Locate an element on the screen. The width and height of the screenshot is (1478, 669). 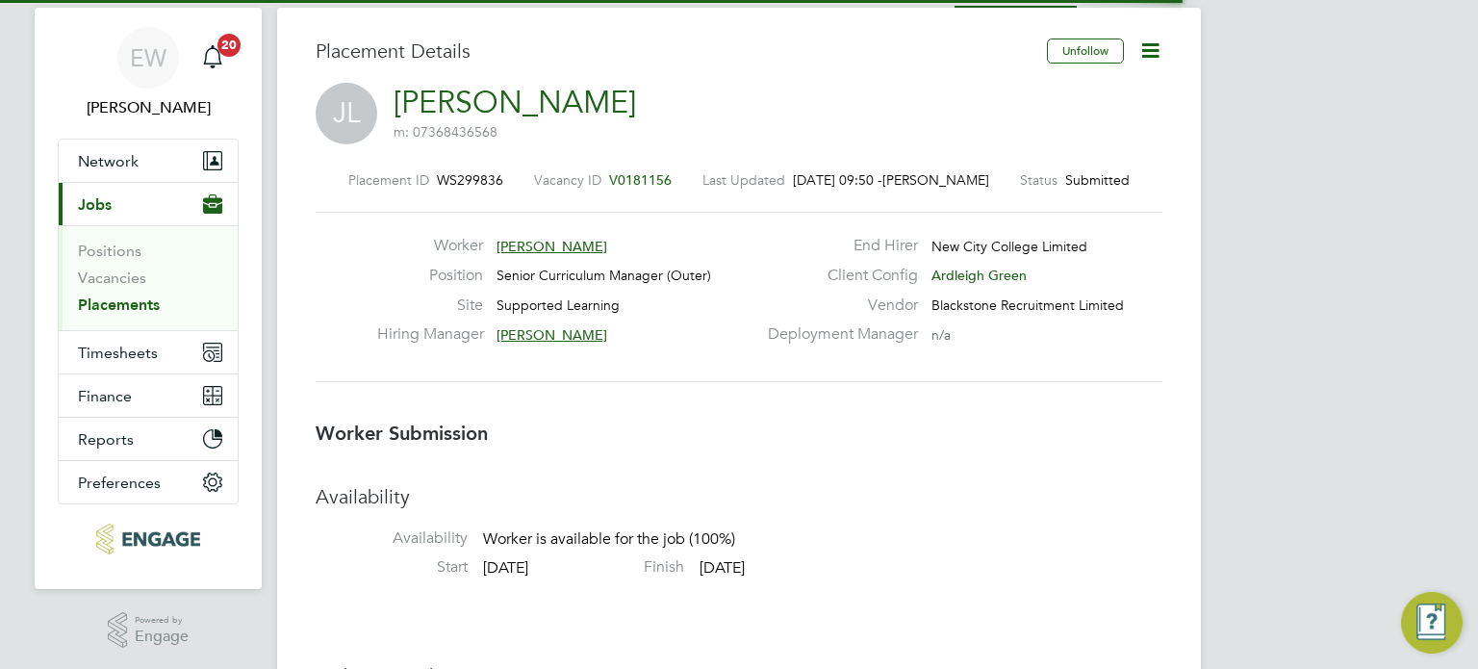
span: Jobs is located at coordinates (94, 204).